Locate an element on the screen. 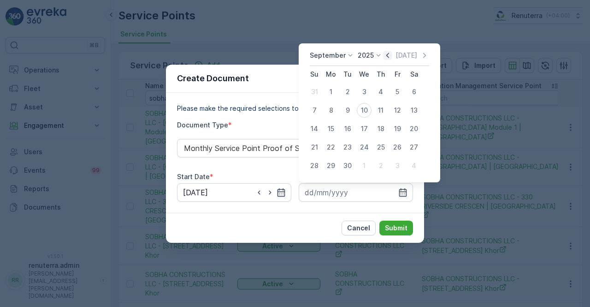  div: 26 is located at coordinates (397, 147).